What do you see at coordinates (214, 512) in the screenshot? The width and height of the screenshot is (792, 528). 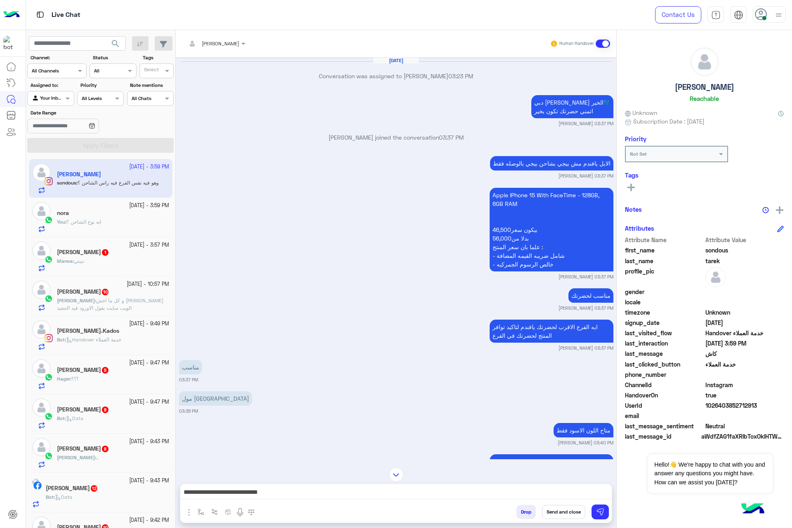 I see `img: Trigger scenario` at bounding box center [214, 512].